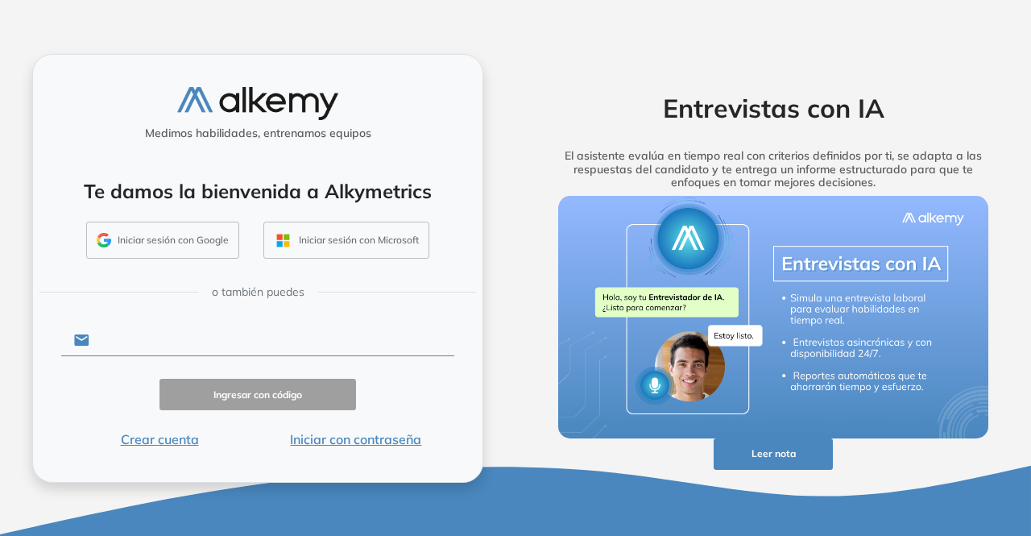  What do you see at coordinates (258, 292) in the screenshot?
I see `span: o también puedes` at bounding box center [258, 292].